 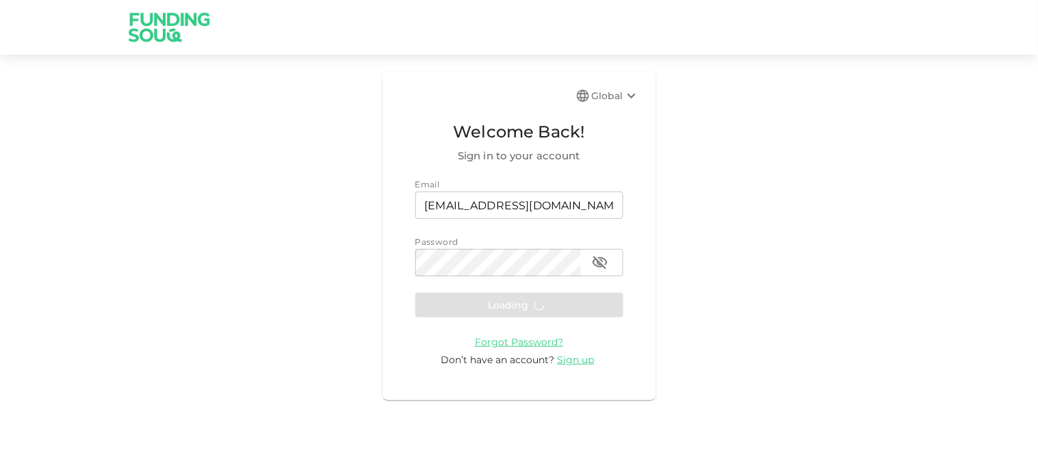 What do you see at coordinates (519, 156) in the screenshot?
I see `span: Sign in to your account` at bounding box center [519, 156].